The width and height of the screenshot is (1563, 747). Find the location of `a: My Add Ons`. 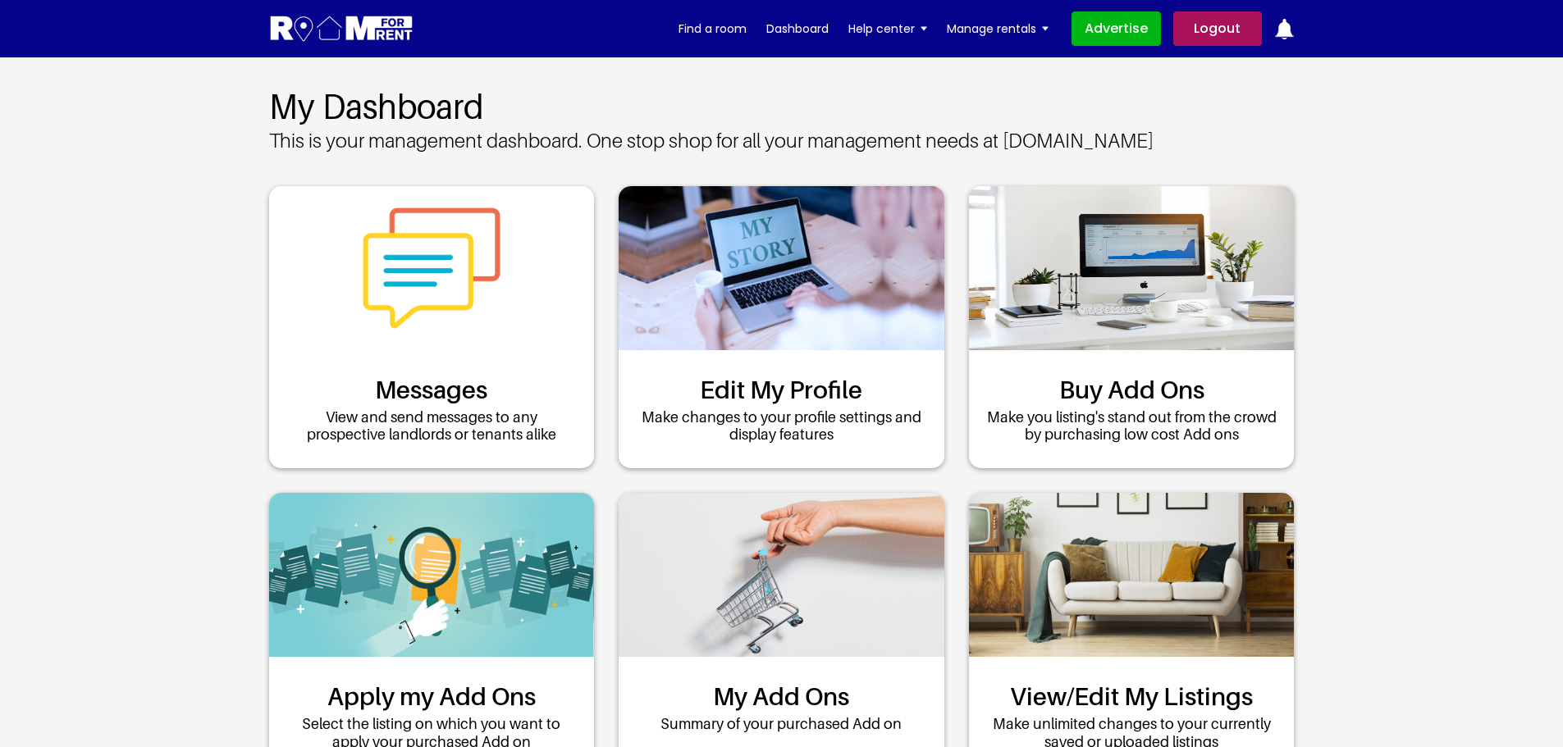

a: My Add Ons is located at coordinates (781, 696).